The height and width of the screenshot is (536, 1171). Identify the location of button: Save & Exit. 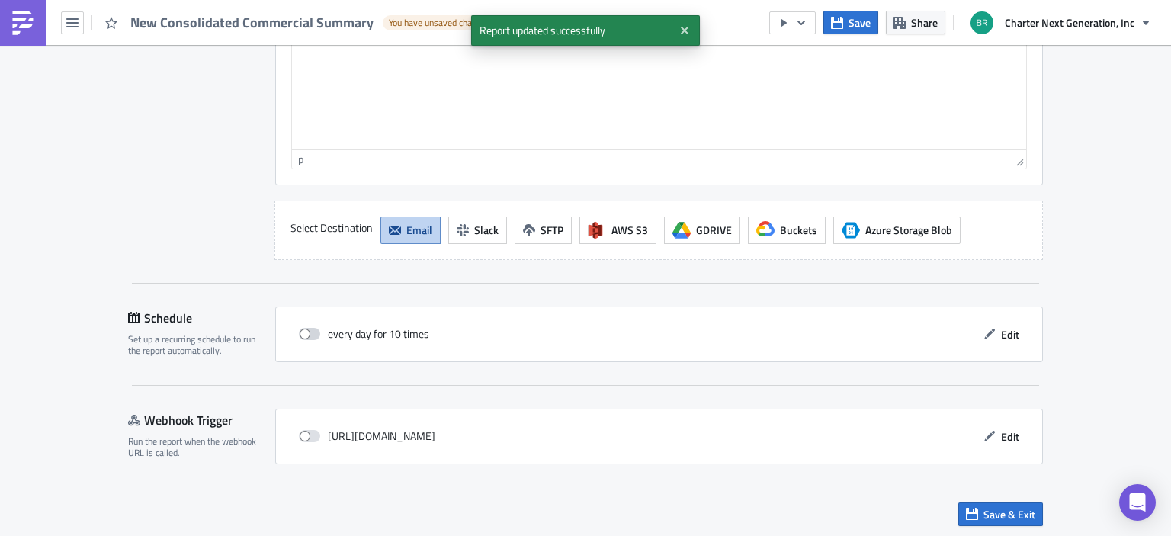
(1000, 514).